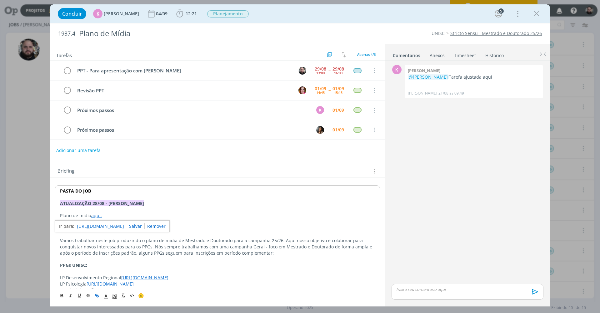 The image size is (600, 313). What do you see at coordinates (300, 156) in the screenshot?
I see `div: dialog` at bounding box center [300, 156].